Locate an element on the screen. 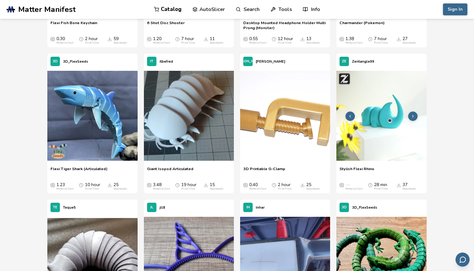 This screenshot has width=474, height=271. span: IN is located at coordinates (248, 208).